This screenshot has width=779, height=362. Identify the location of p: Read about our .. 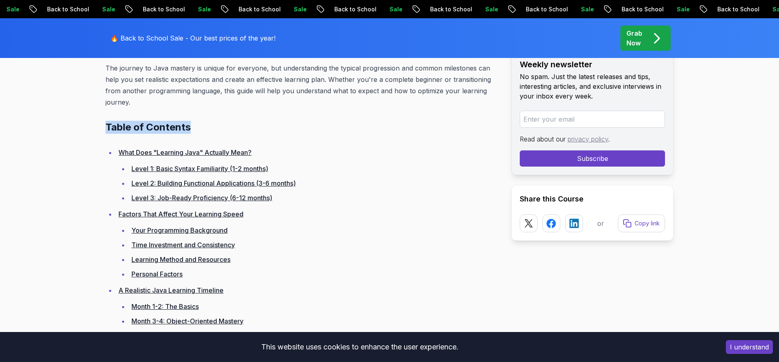
(592, 139).